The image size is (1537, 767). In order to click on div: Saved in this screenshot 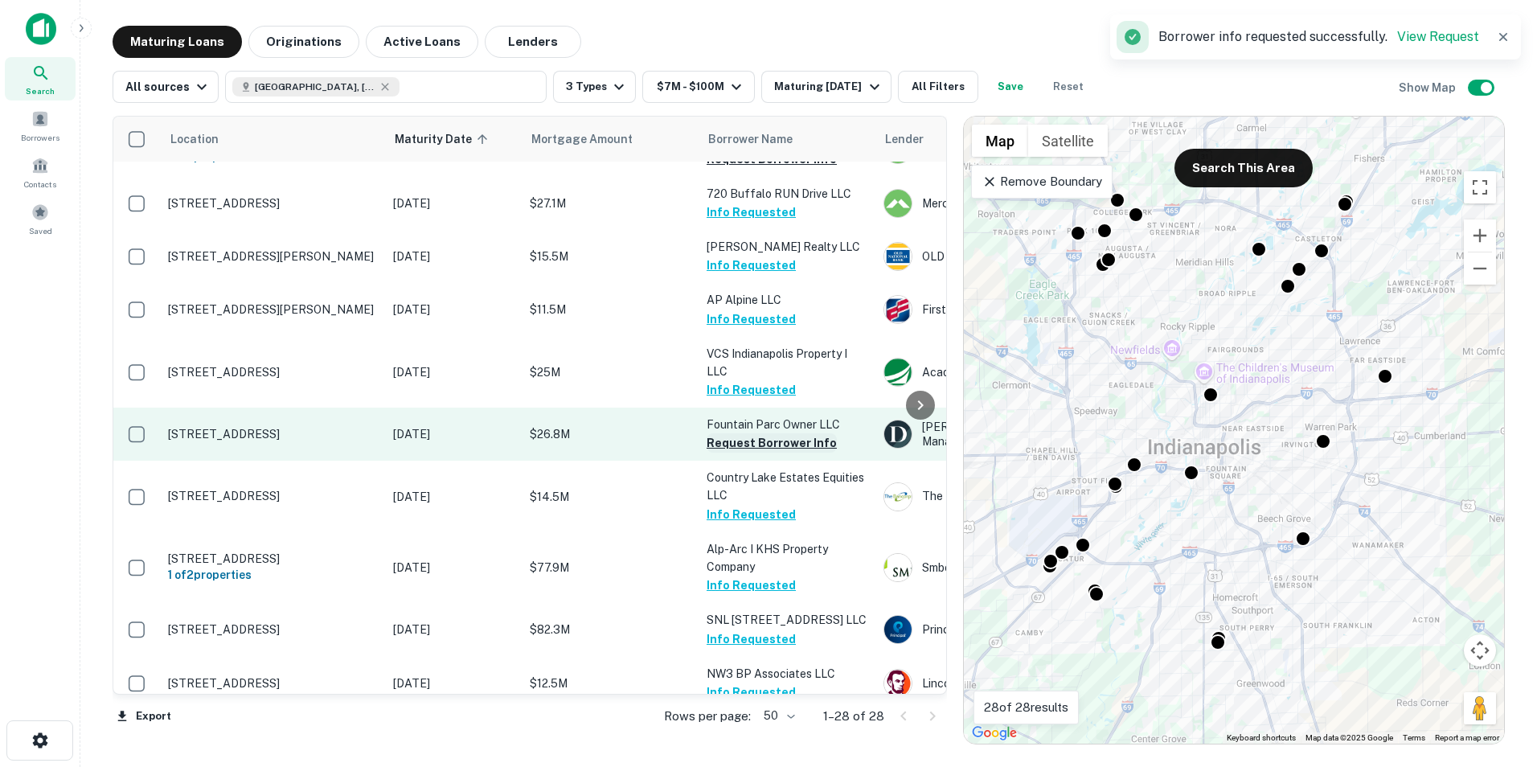, I will do `click(40, 219)`.